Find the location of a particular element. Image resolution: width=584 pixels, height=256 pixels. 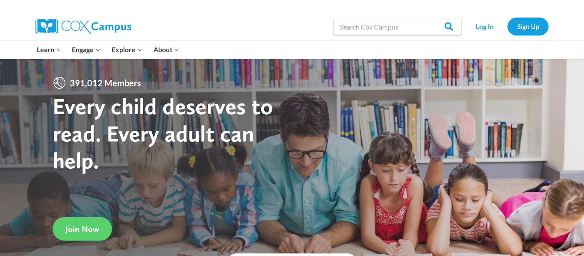

nav: Primary Navigation is located at coordinates (108, 50).